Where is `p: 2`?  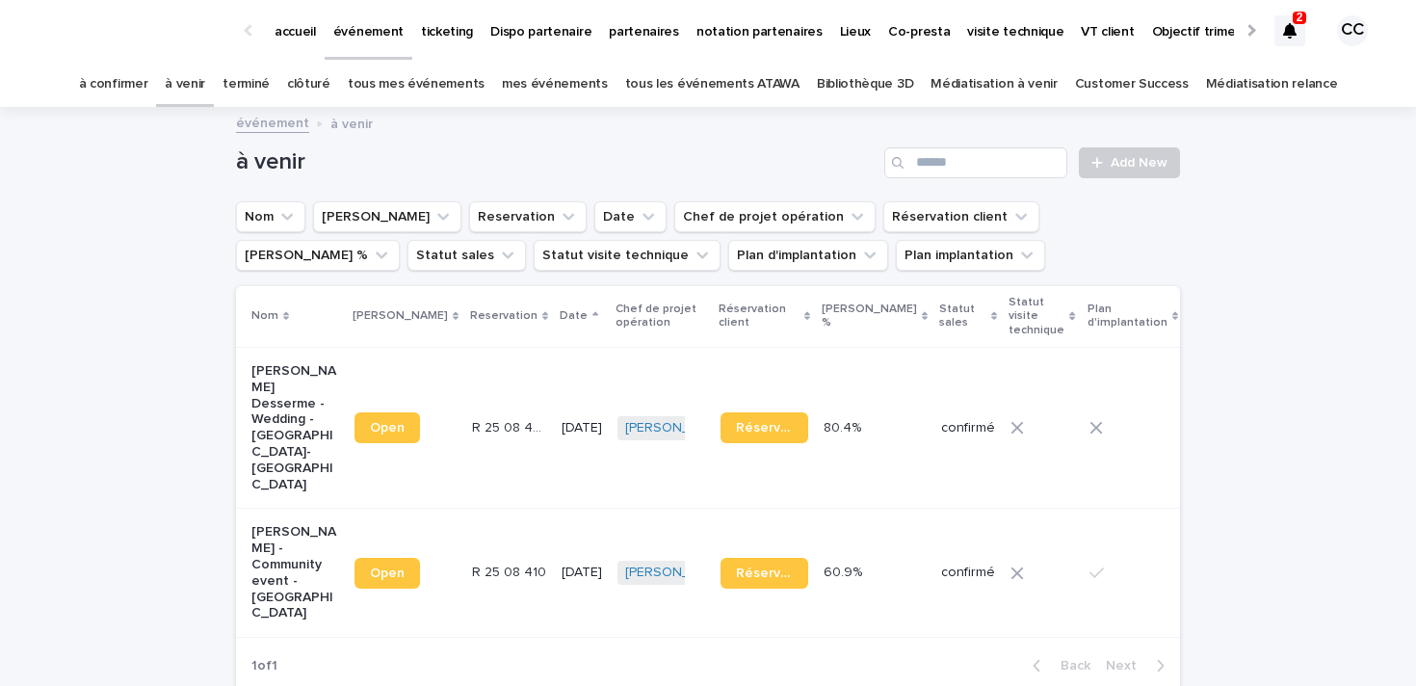
p: 2 is located at coordinates (1300, 17).